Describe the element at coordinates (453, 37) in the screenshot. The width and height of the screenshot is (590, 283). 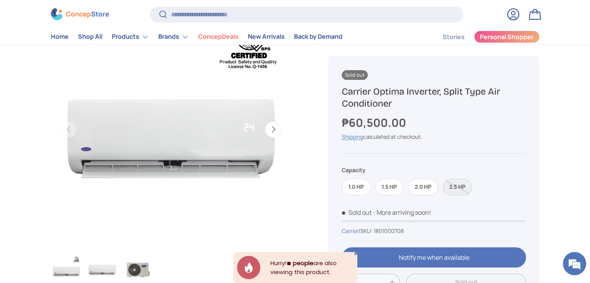
I see `a: Stories` at that location.